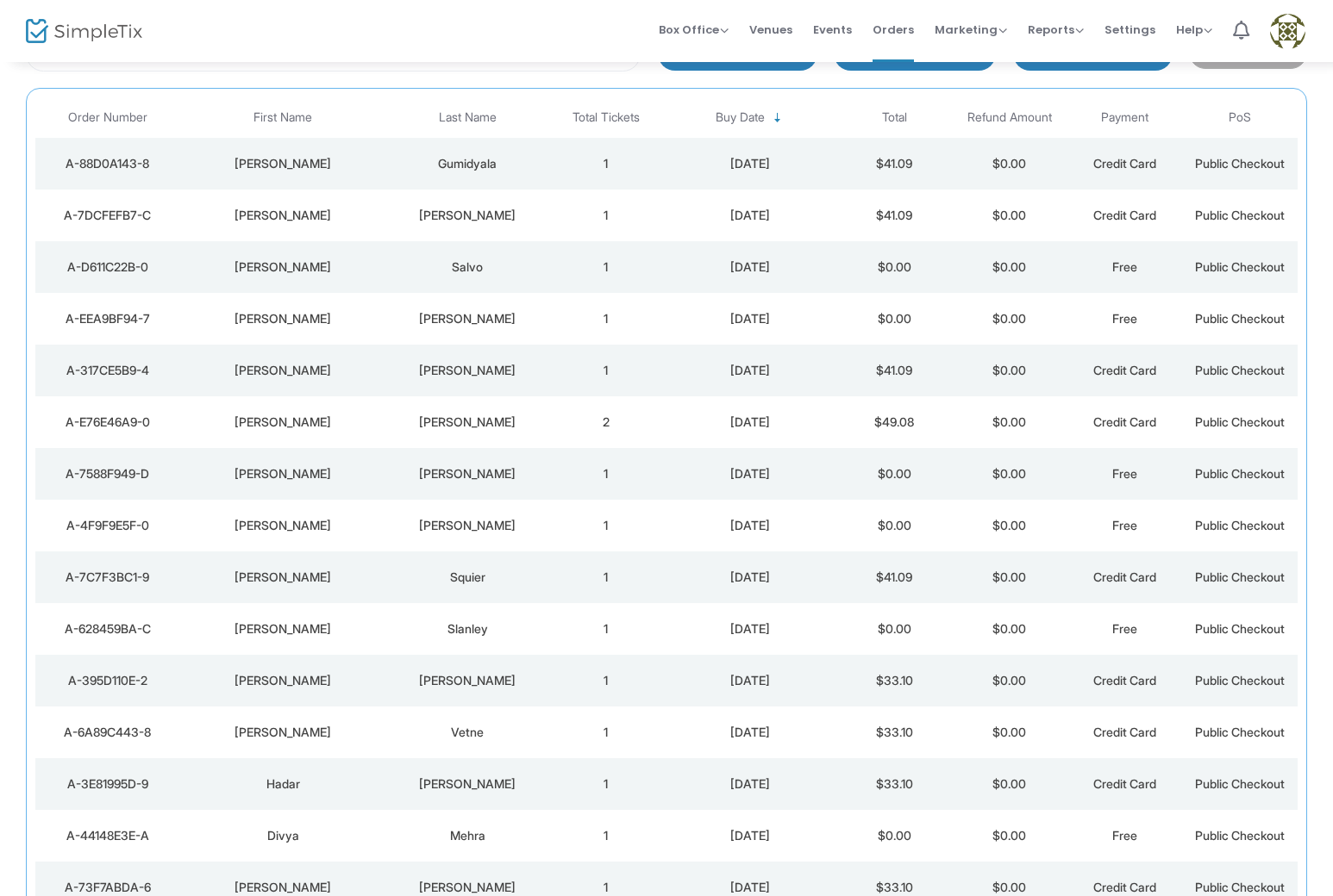  What do you see at coordinates (693, 30) in the screenshot?
I see `span: Box Office` at bounding box center [693, 30].